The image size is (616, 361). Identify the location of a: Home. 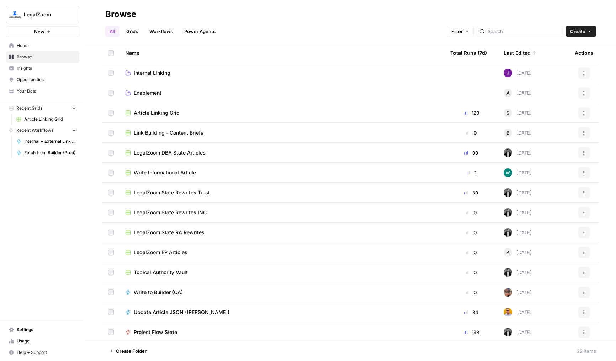
(42, 46).